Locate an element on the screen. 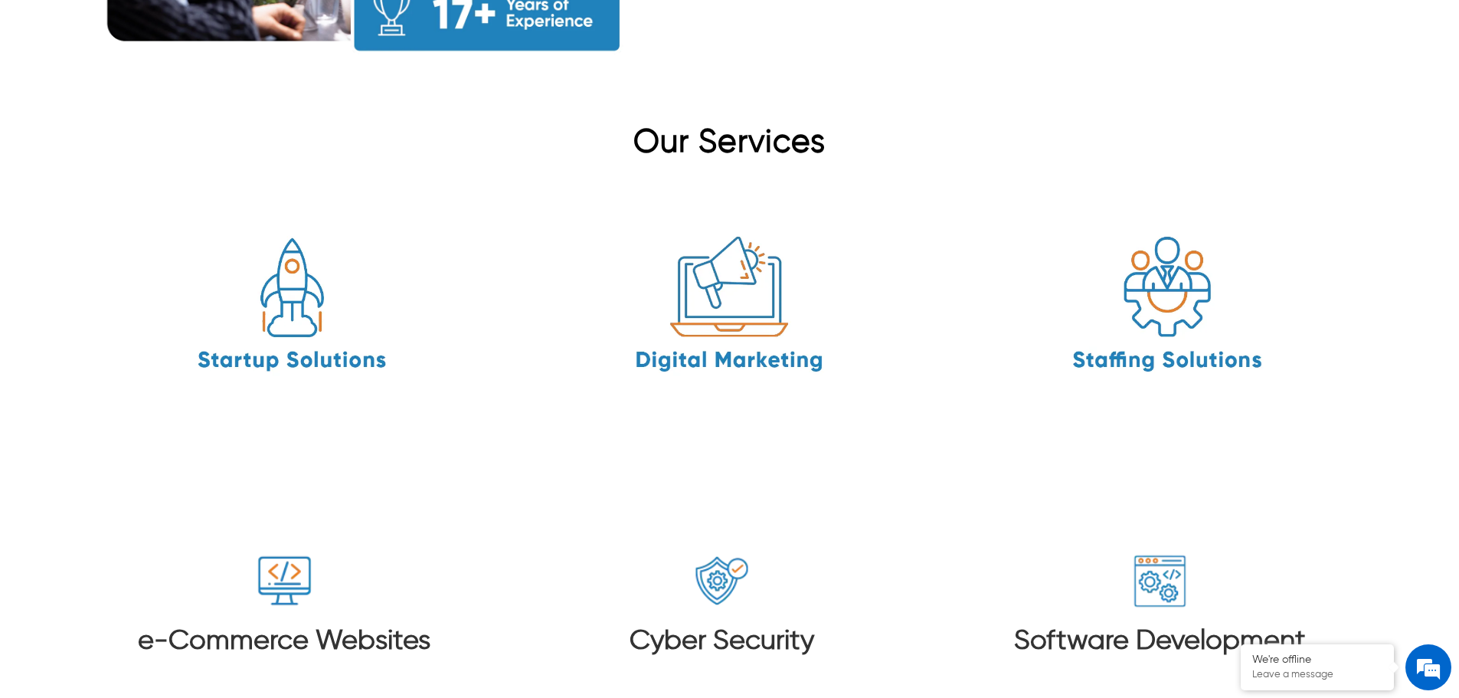 This screenshot has width=1459, height=698. p: Leave a message is located at coordinates (1317, 675).